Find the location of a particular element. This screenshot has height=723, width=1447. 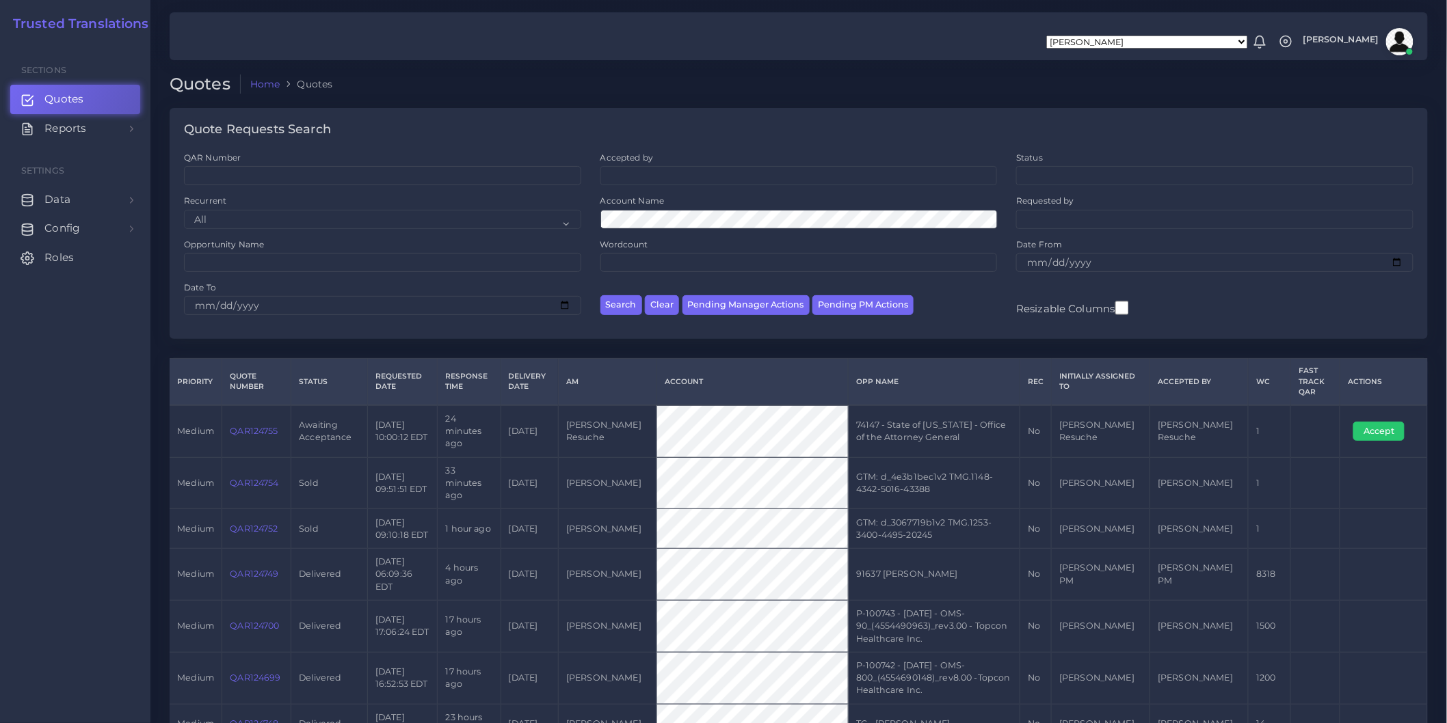

span: Data is located at coordinates (57, 200).